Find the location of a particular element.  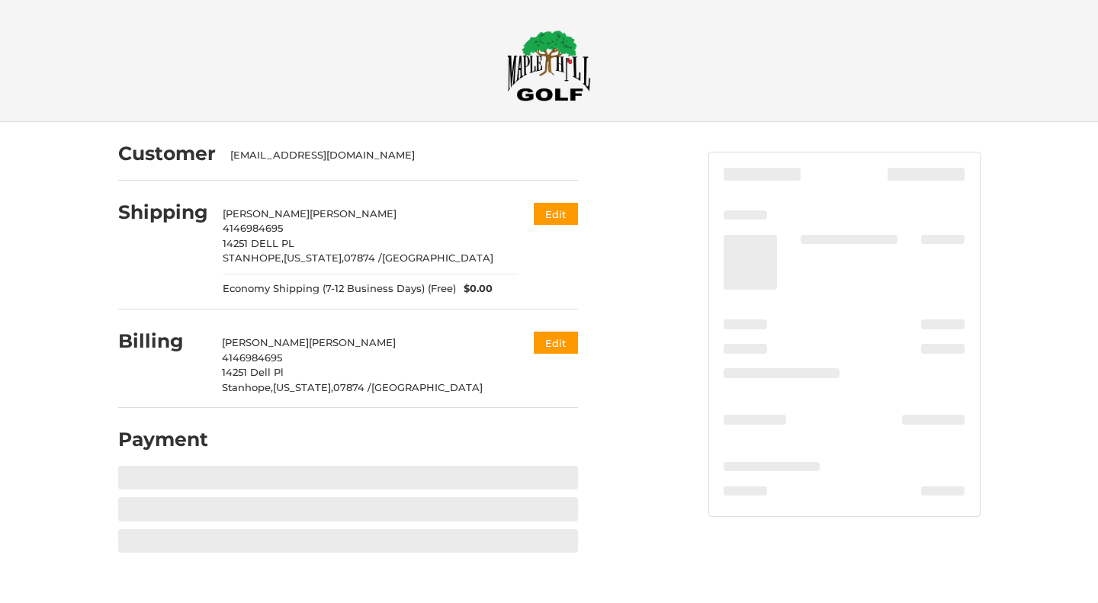

span: Economy Shipping (7-12 Business Days) (Free) is located at coordinates (339, 289).